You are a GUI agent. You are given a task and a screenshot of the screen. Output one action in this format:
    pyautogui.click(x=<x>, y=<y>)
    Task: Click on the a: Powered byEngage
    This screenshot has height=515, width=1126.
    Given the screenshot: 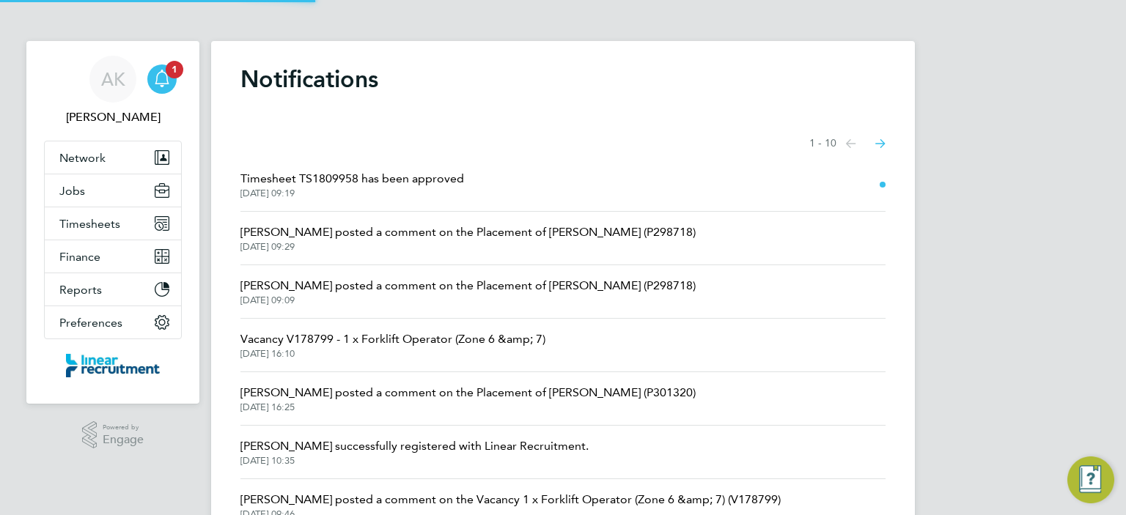 What is the action you would take?
    pyautogui.click(x=113, y=435)
    